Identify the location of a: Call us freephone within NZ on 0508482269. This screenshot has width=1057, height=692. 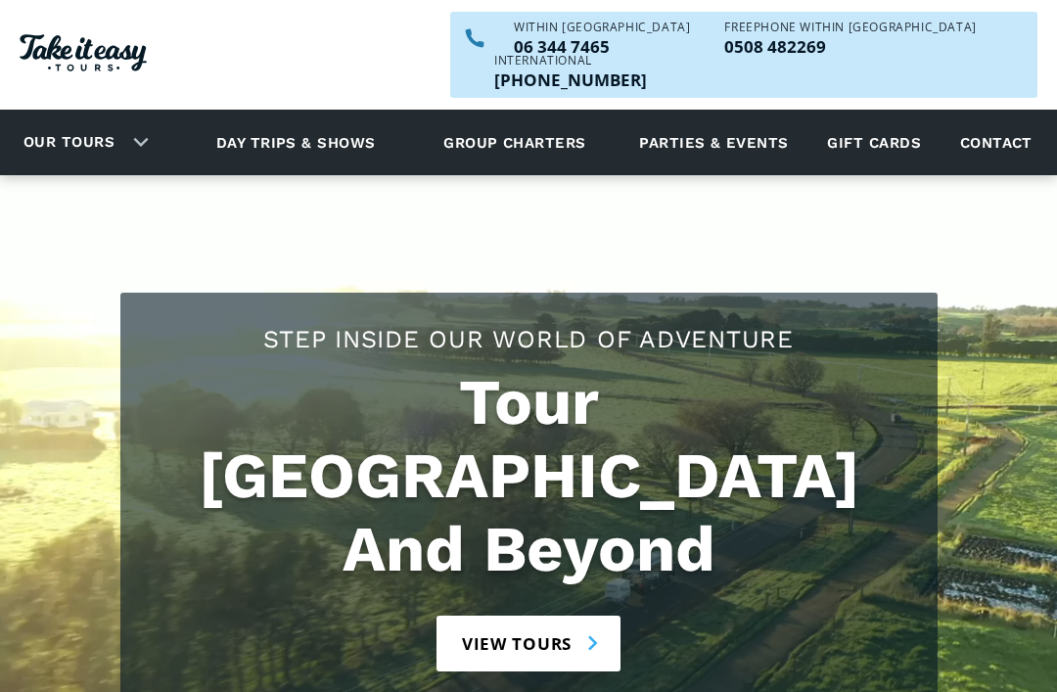
(849, 46).